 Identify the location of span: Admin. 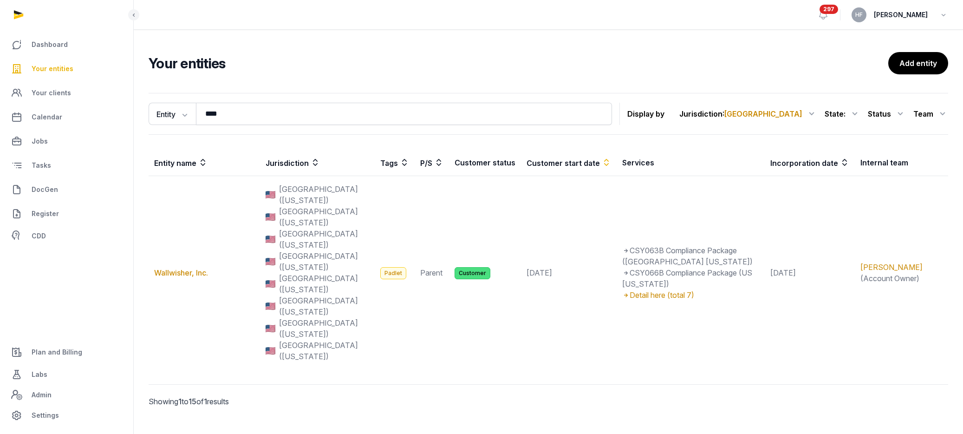
(41, 395).